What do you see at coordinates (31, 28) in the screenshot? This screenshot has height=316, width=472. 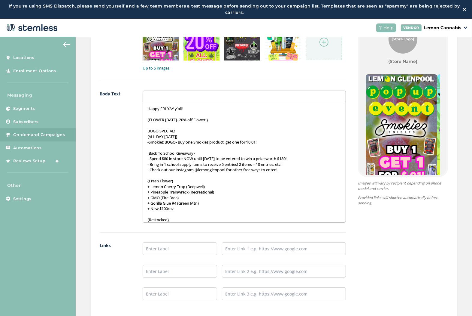 I see `img: logo-dark-0685b13c.svg` at bounding box center [31, 28].